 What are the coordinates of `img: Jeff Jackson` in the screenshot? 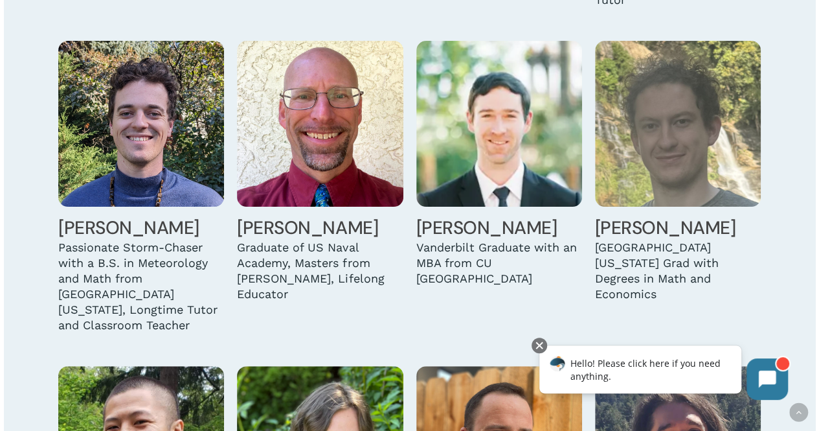 It's located at (320, 124).